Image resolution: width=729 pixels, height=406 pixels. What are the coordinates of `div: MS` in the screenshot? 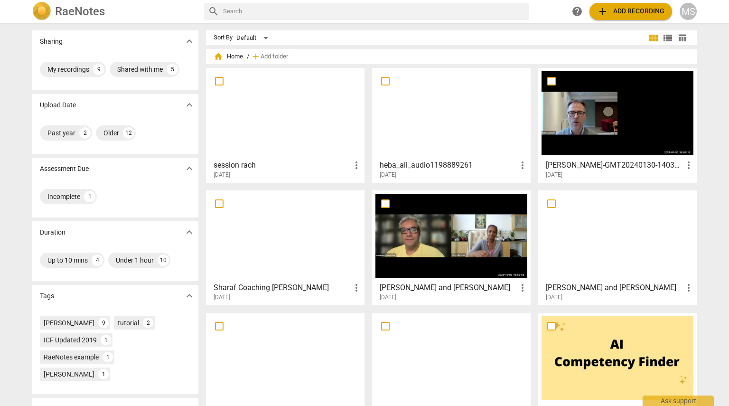 It's located at (689, 11).